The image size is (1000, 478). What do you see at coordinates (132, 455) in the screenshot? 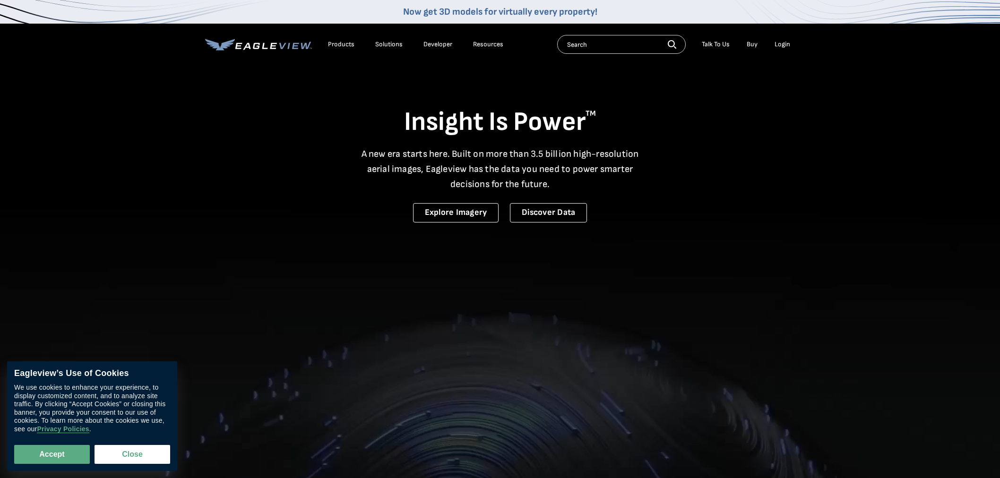
I see `button: Close` at bounding box center [132, 455].